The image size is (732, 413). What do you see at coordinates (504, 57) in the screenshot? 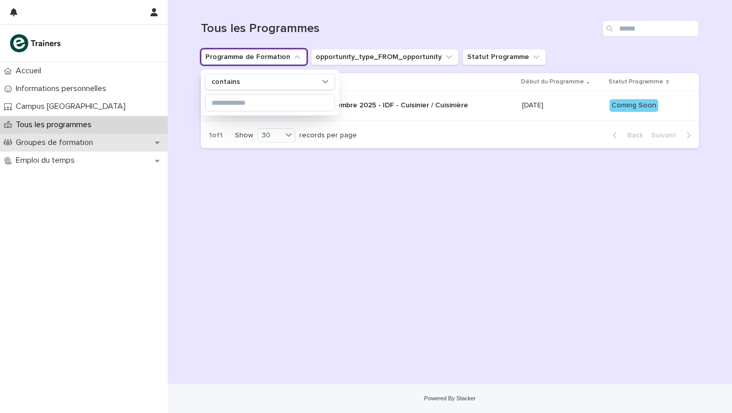
I see `button: Statut Programme` at bounding box center [504, 57].